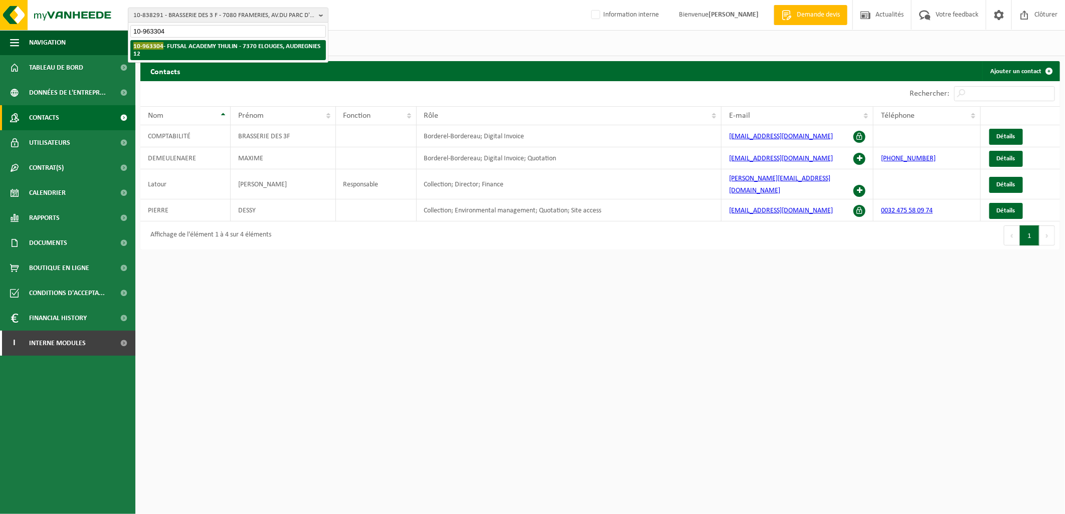  Describe the element at coordinates (50, 143) in the screenshot. I see `span: Utilisateurs` at that location.